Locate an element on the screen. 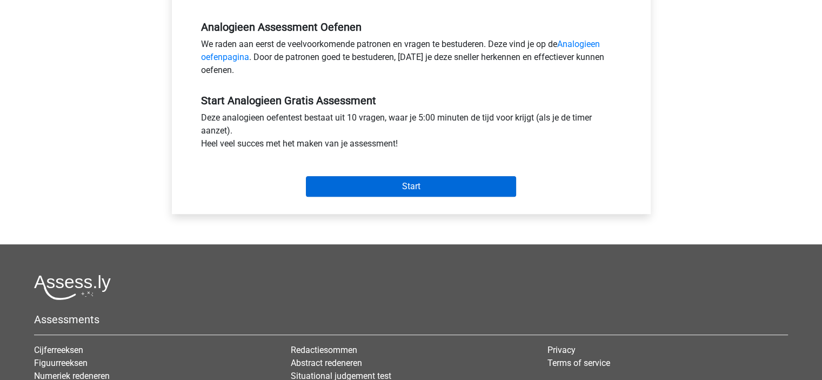  a: Cijferreeksen is located at coordinates (58, 350).